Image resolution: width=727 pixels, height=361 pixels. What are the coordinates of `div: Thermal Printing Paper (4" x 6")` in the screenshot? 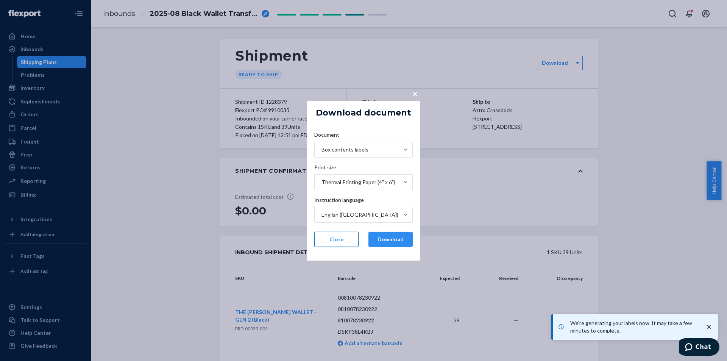 It's located at (358, 182).